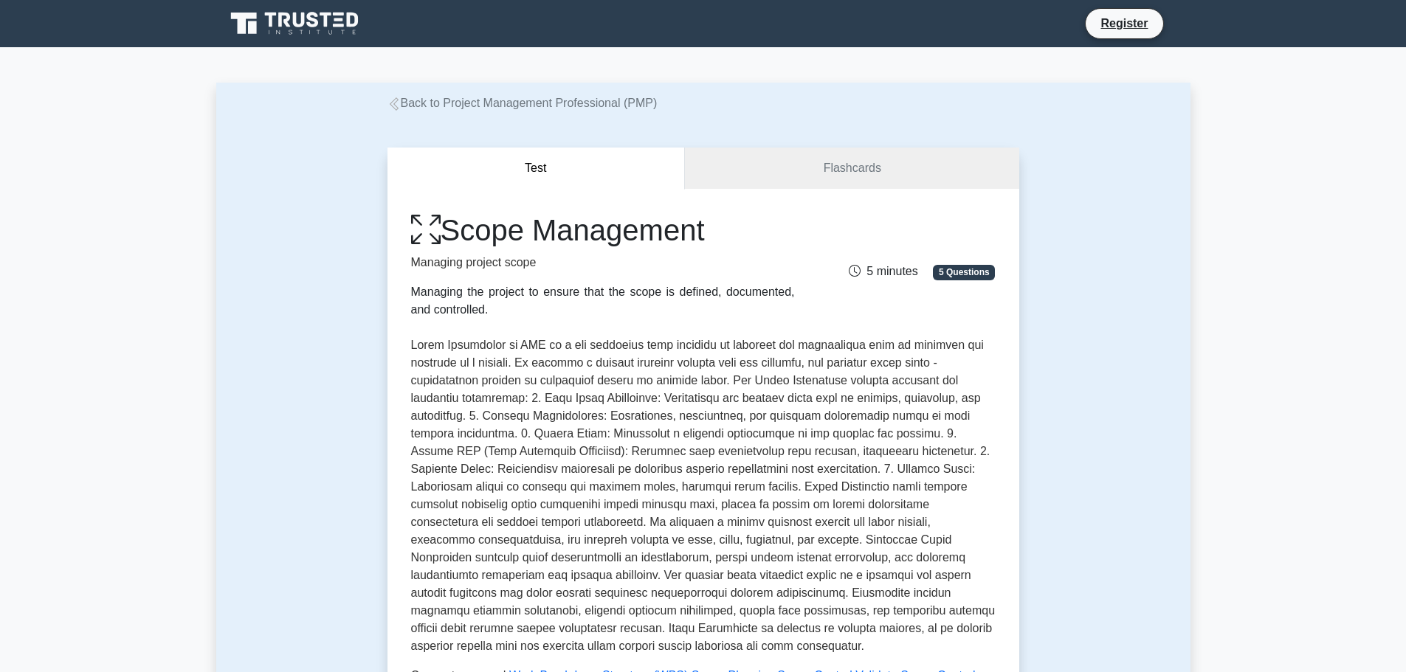 The image size is (1406, 672). Describe the element at coordinates (603, 263) in the screenshot. I see `p: Managing project scope` at that location.